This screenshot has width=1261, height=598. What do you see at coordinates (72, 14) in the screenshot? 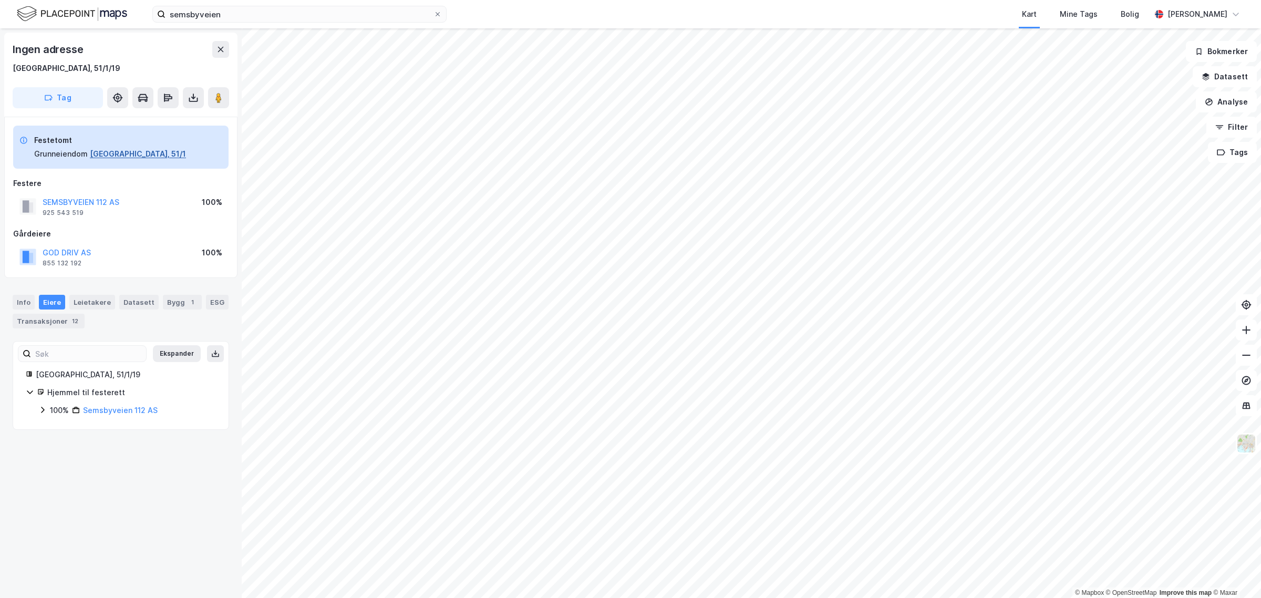
I see `img: logo.f888ab2527a4732fd821a326f86c7f29.svg` at bounding box center [72, 14].